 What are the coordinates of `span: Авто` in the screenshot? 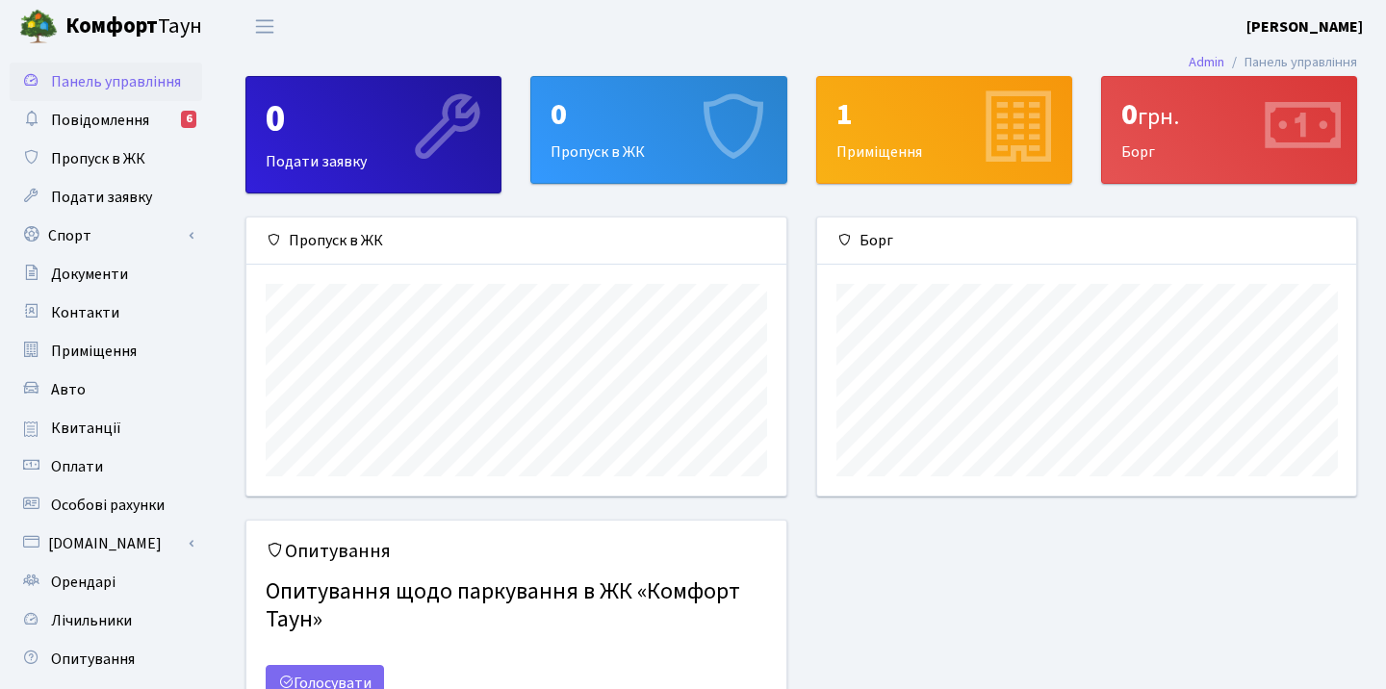 It's located at (68, 390).